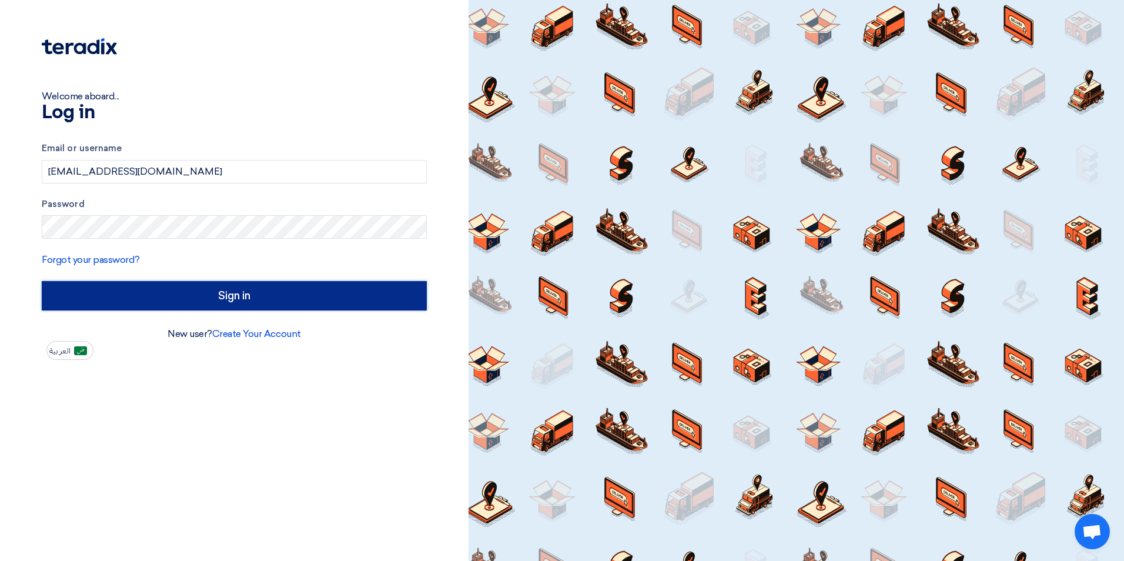 The height and width of the screenshot is (561, 1124). Describe the element at coordinates (81, 351) in the screenshot. I see `img: ar-AR.png` at that location.